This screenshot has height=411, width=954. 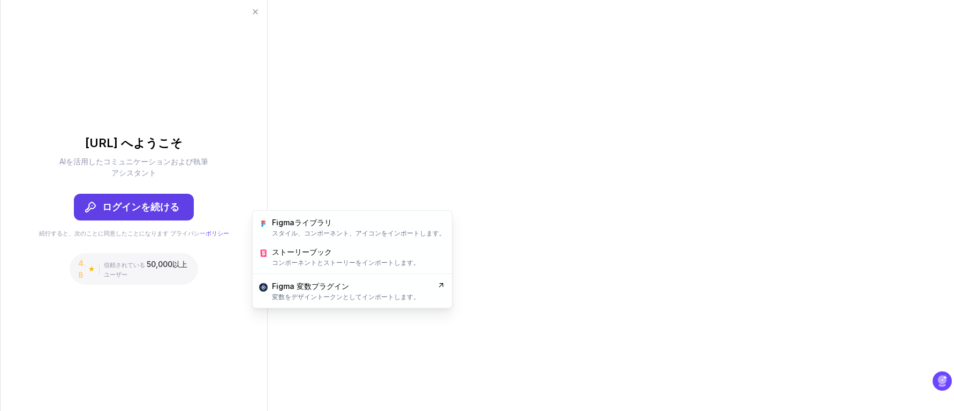 I want to click on font: 変数をデザイントークンとしてインポートします。, so click(x=346, y=297).